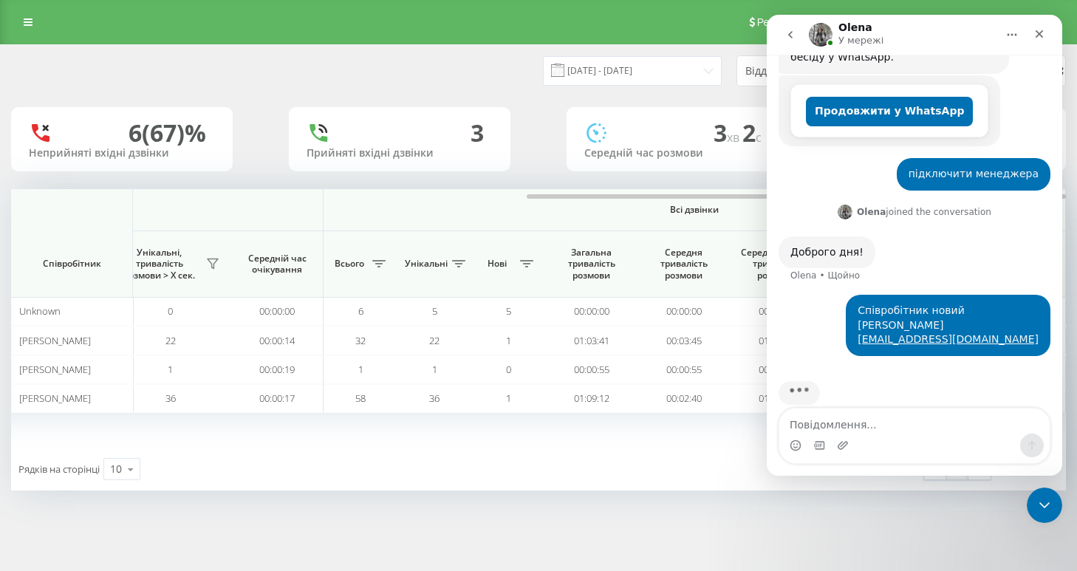  I want to click on div: Середній час розмови, so click(677, 153).